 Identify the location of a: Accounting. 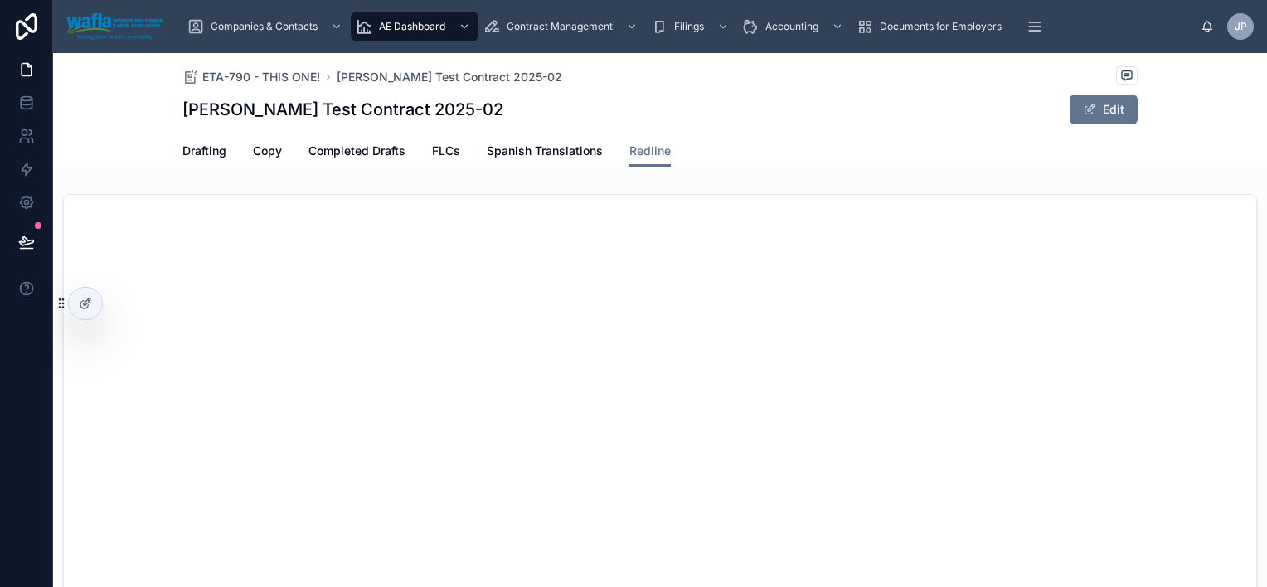
(794, 27).